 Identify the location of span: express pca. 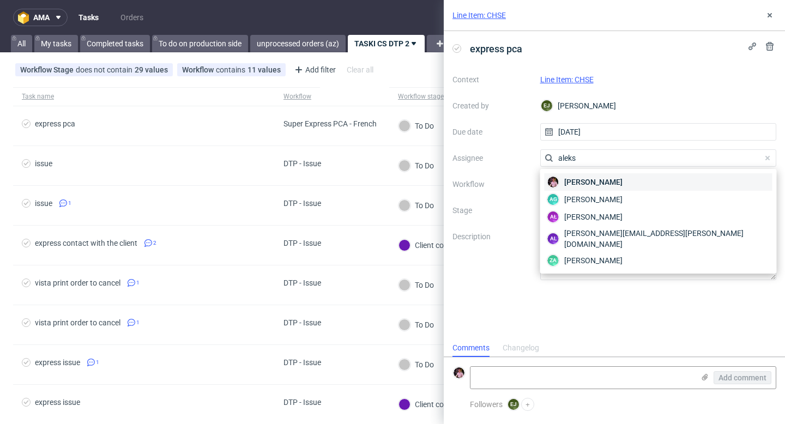
(496, 49).